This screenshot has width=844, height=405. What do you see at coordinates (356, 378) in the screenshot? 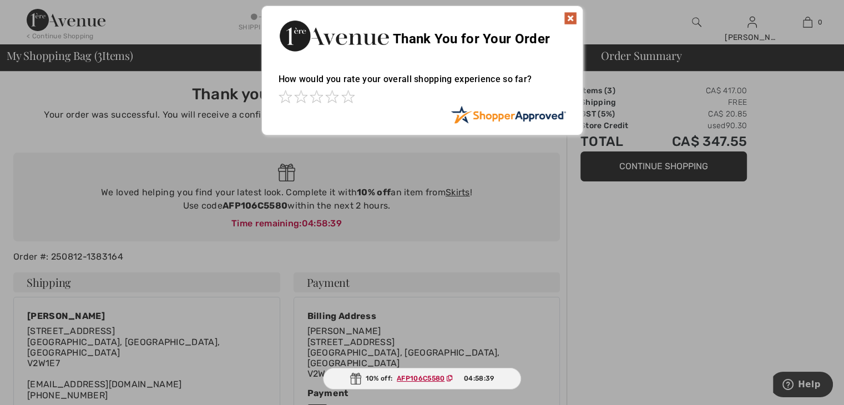
I see `img: Gift.svg` at bounding box center [356, 378].